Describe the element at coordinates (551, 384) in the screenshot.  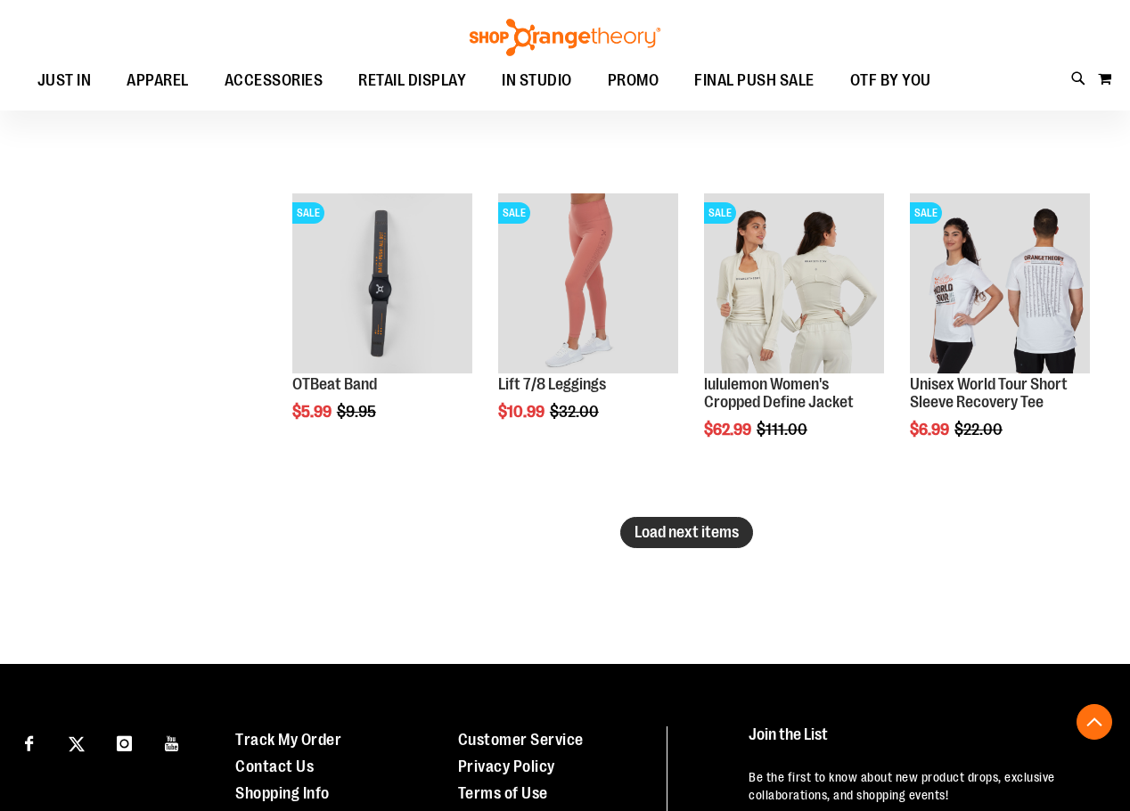
I see `a: Lift 7/8 Leggings` at that location.